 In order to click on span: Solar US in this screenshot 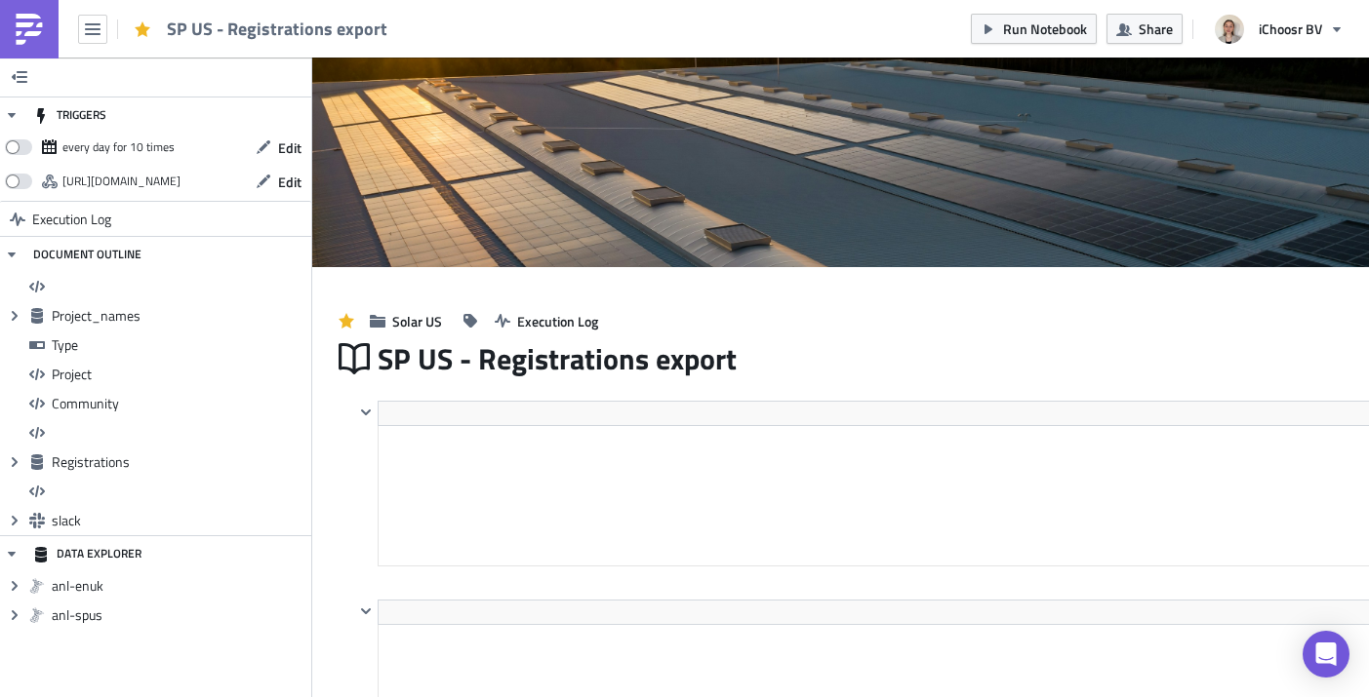, I will do `click(417, 321)`.